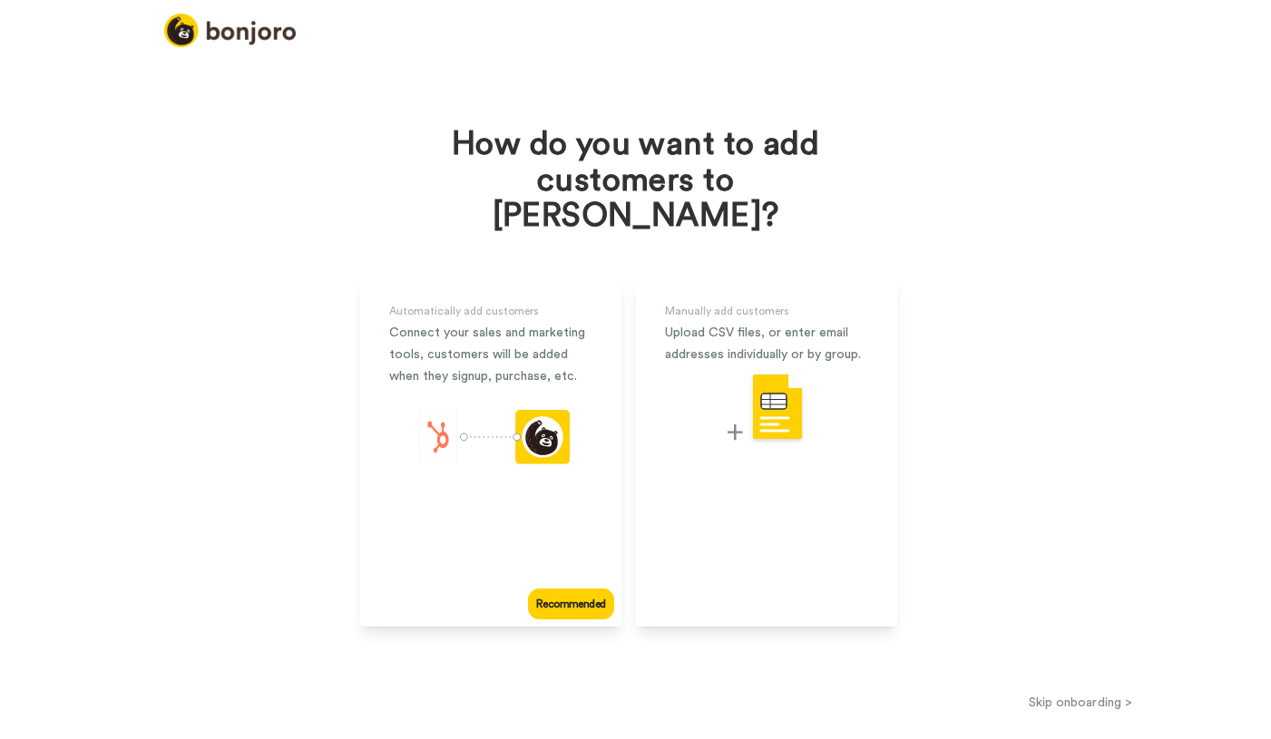 The height and width of the screenshot is (739, 1271). I want to click on button: Skip onboarding >, so click(1080, 702).